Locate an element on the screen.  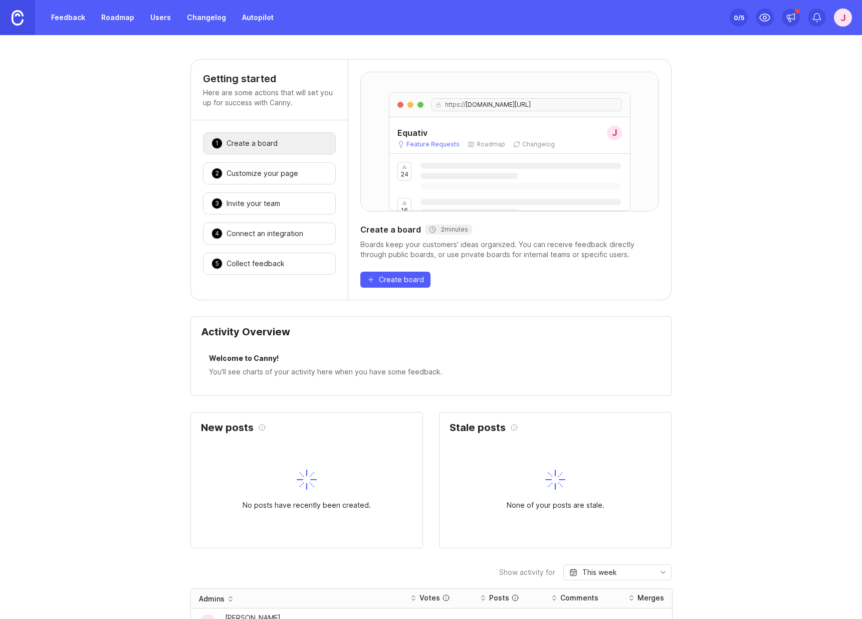
h2: New posts is located at coordinates (227, 427).